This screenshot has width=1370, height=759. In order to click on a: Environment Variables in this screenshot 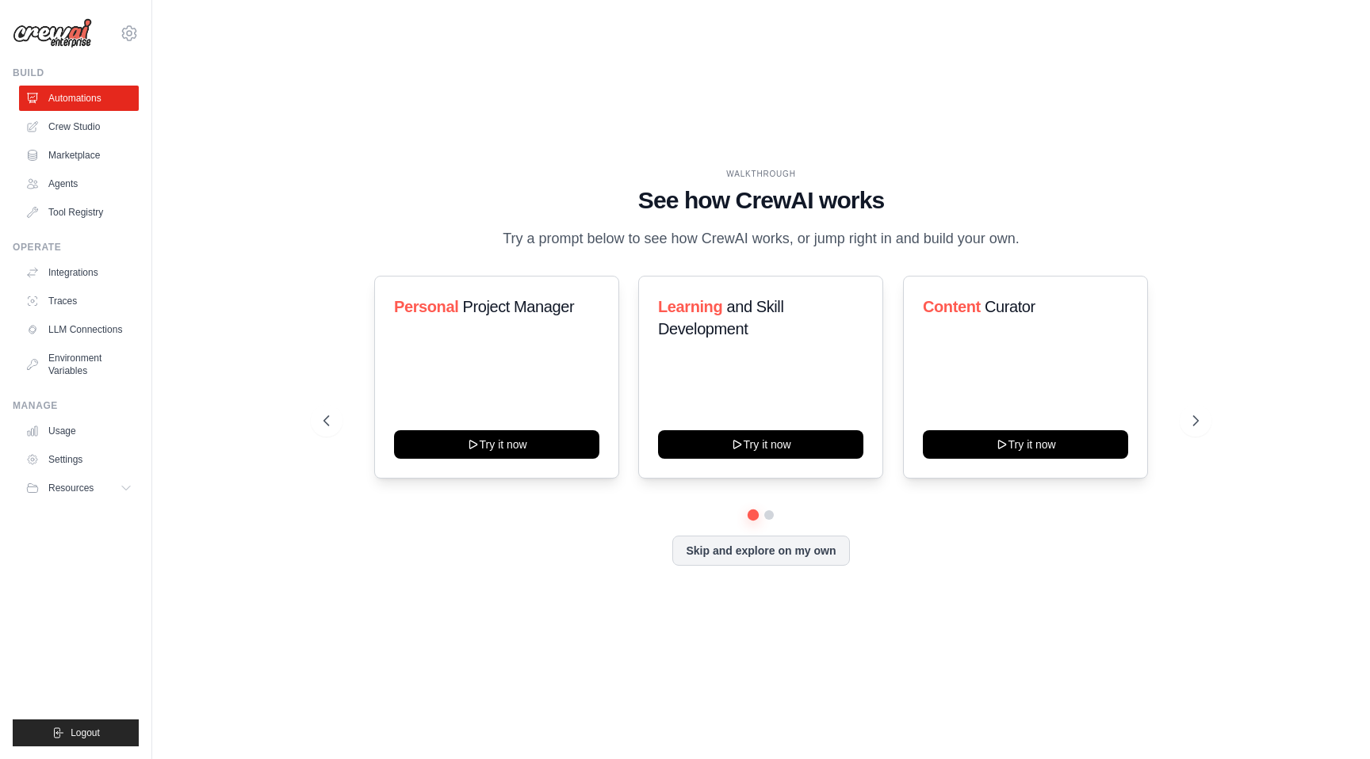, I will do `click(78, 365)`.